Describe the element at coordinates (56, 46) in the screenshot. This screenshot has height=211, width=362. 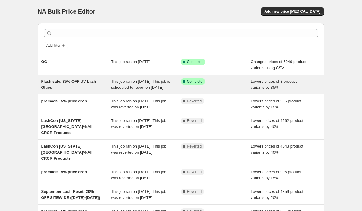
I see `button: Add filter` at that location.